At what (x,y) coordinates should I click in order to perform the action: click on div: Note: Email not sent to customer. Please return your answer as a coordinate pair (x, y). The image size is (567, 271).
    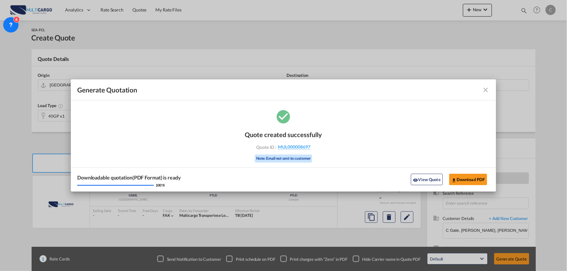
    Looking at the image, I should click on (283, 159).